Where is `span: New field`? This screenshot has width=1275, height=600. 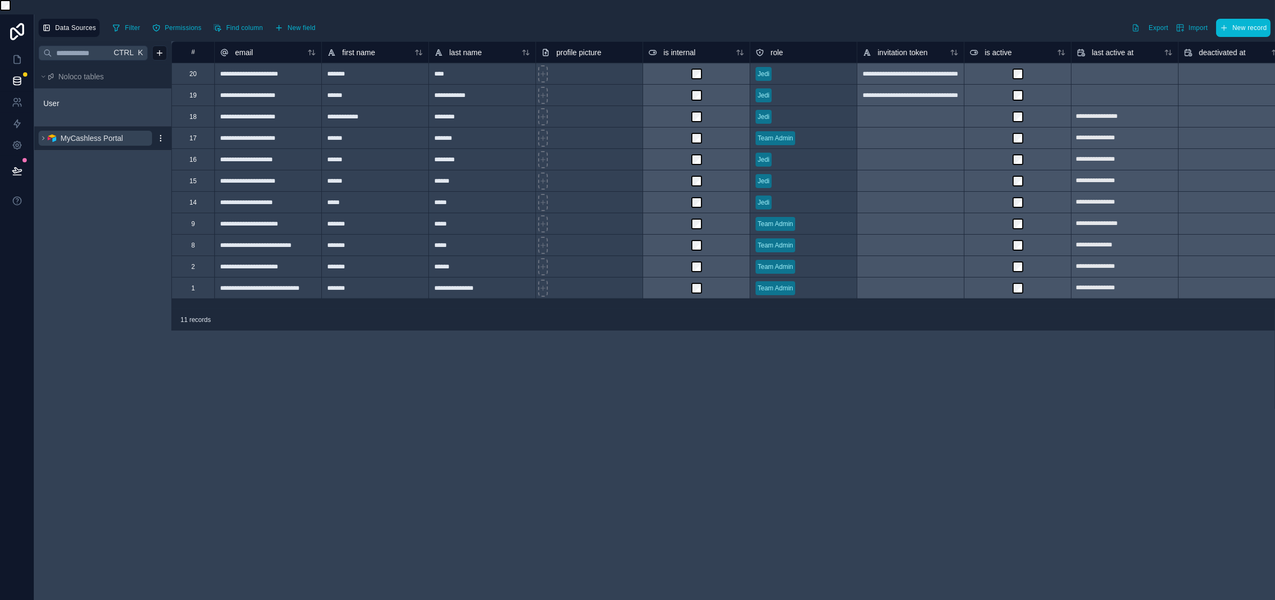 span: New field is located at coordinates (302, 28).